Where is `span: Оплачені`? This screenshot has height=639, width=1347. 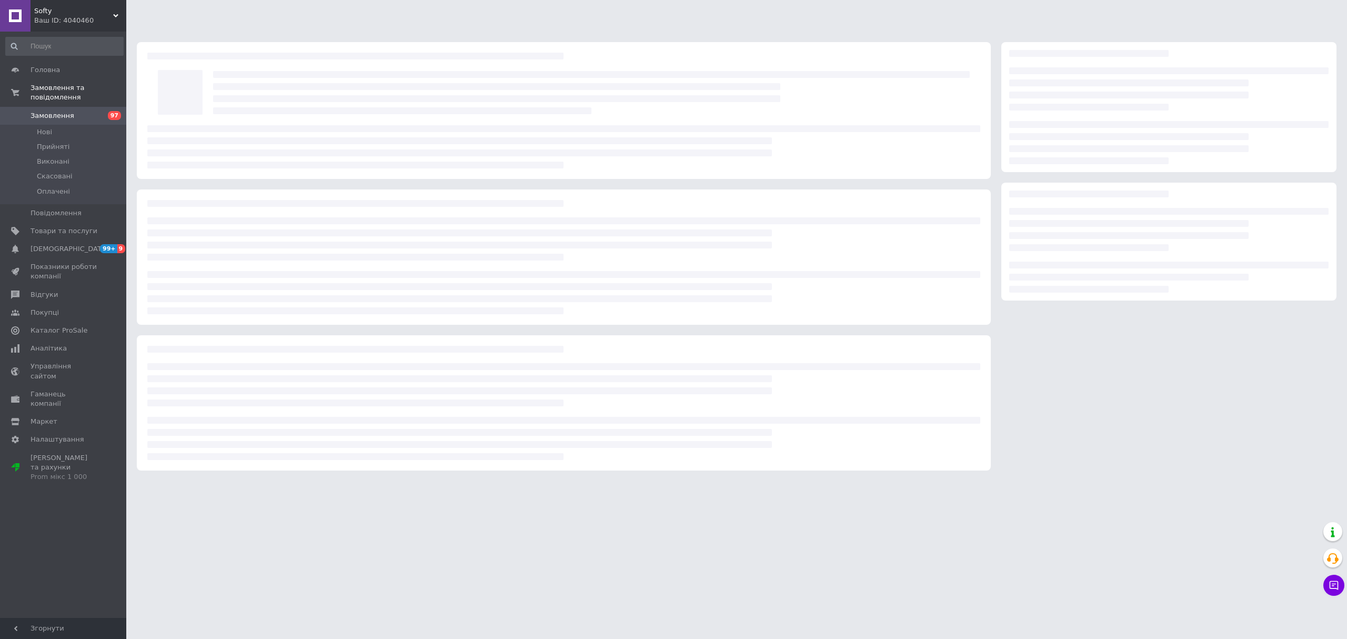 span: Оплачені is located at coordinates (53, 192).